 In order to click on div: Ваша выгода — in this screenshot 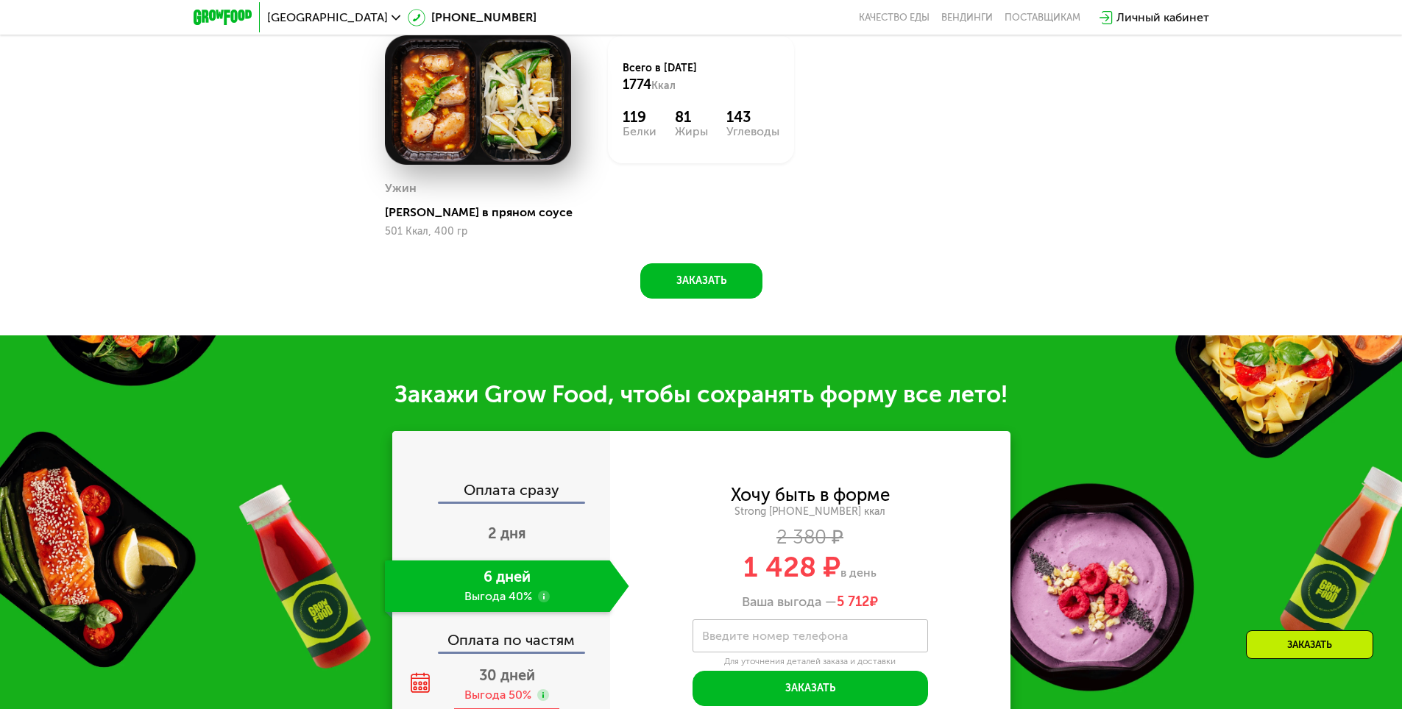, I will do `click(810, 603)`.